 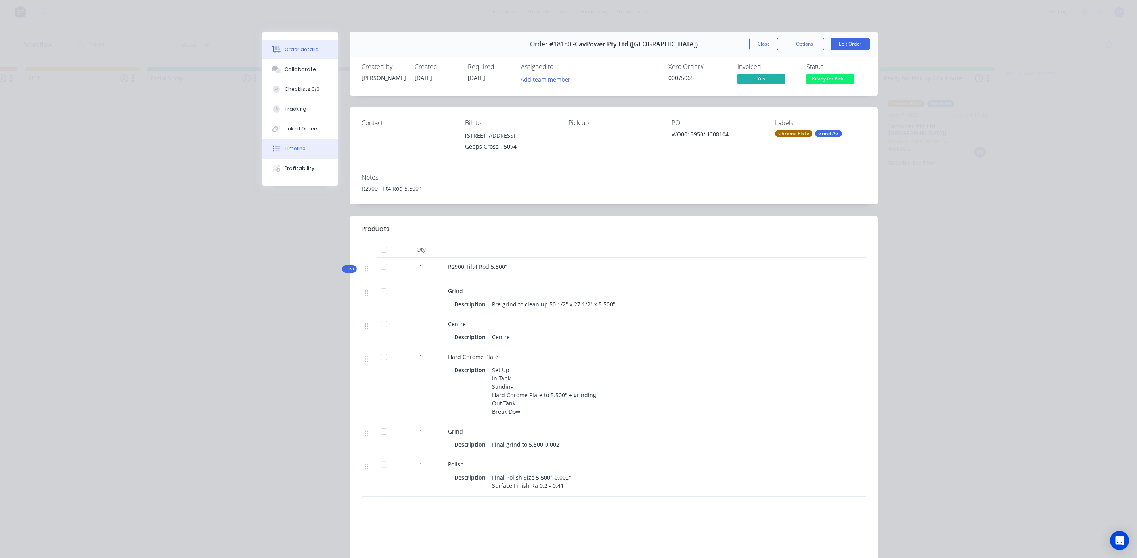 I want to click on button: Linked Orders, so click(x=300, y=129).